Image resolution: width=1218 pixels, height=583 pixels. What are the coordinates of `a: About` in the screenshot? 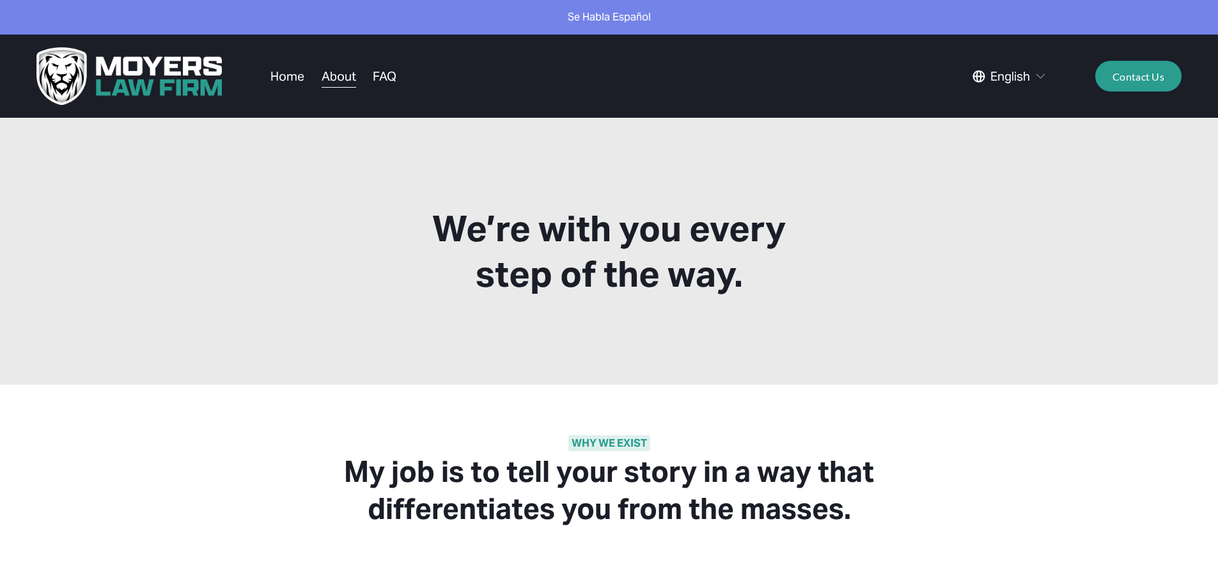 It's located at (339, 76).